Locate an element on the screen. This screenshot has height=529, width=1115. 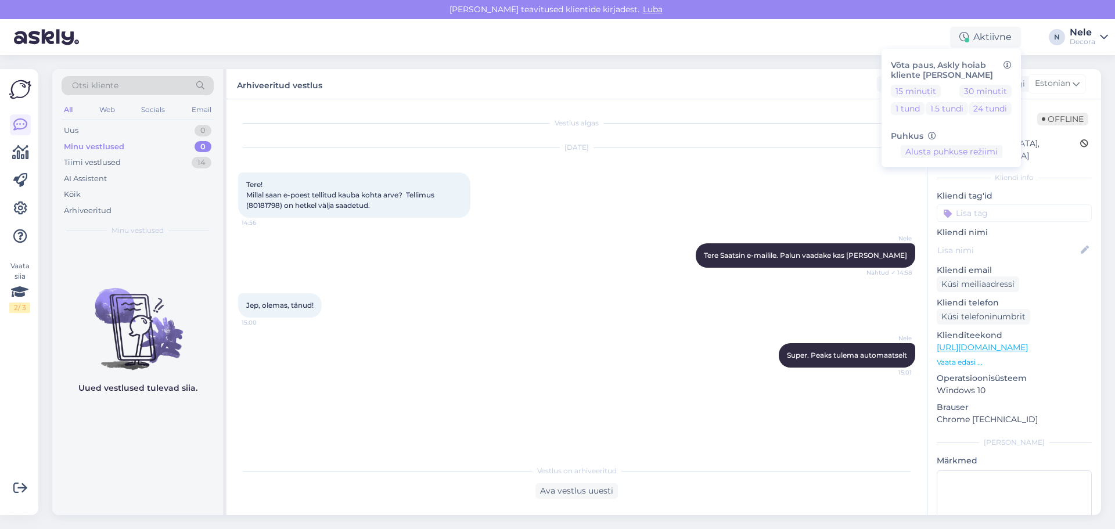
div: Aktiivne is located at coordinates (985, 37).